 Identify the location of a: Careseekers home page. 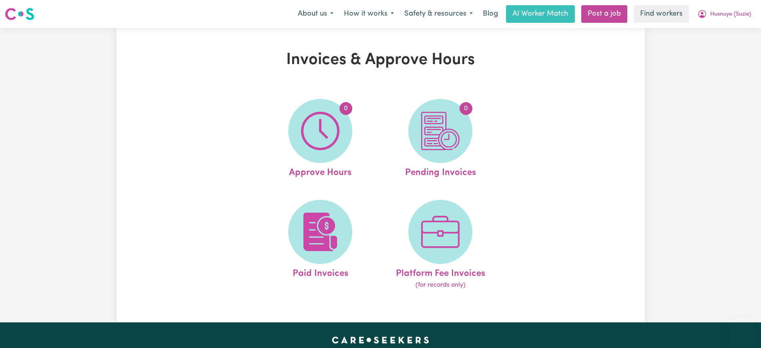
(380, 340).